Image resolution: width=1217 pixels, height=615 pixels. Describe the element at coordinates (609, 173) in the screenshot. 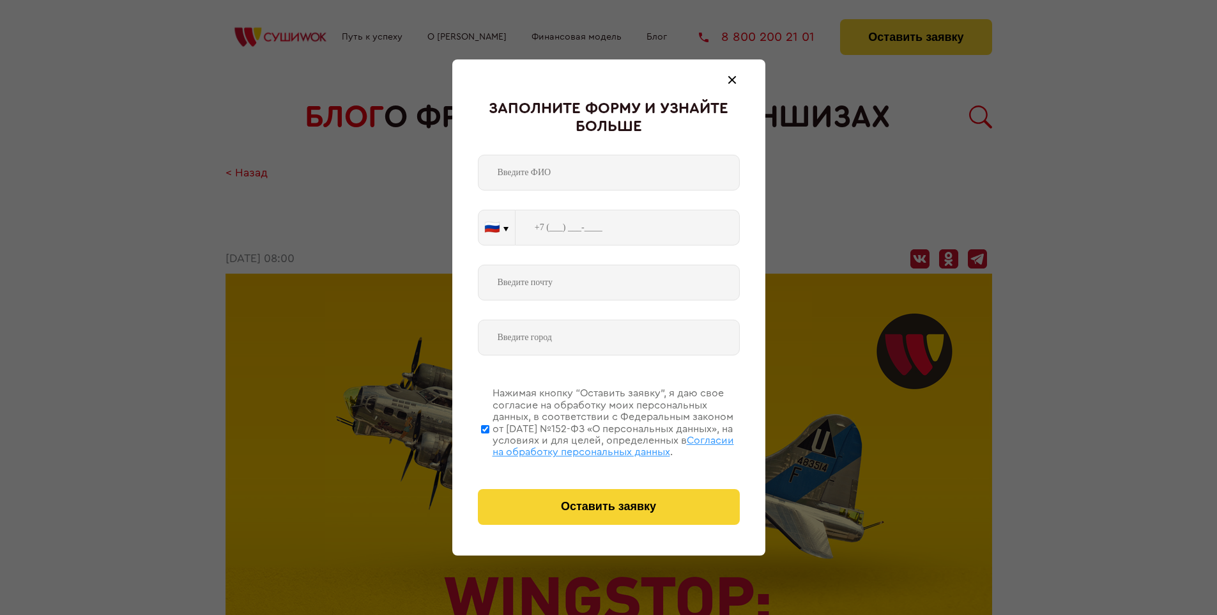

I see `input: Введите ФИО` at that location.